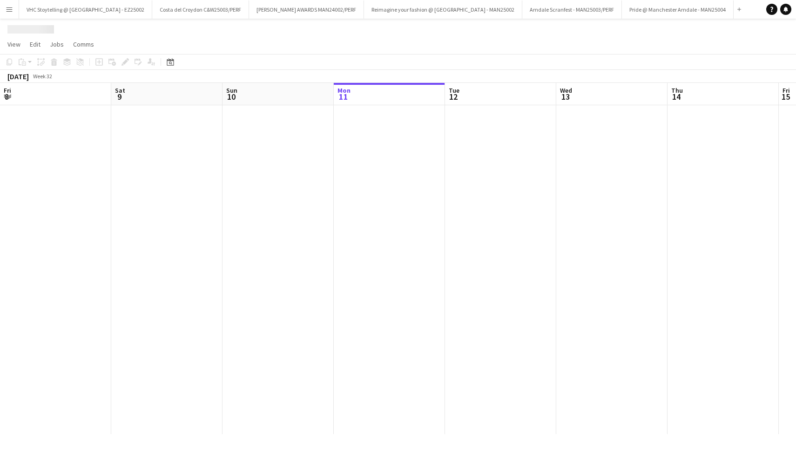 This screenshot has width=796, height=450. Describe the element at coordinates (57, 44) in the screenshot. I see `a: Jobs` at that location.